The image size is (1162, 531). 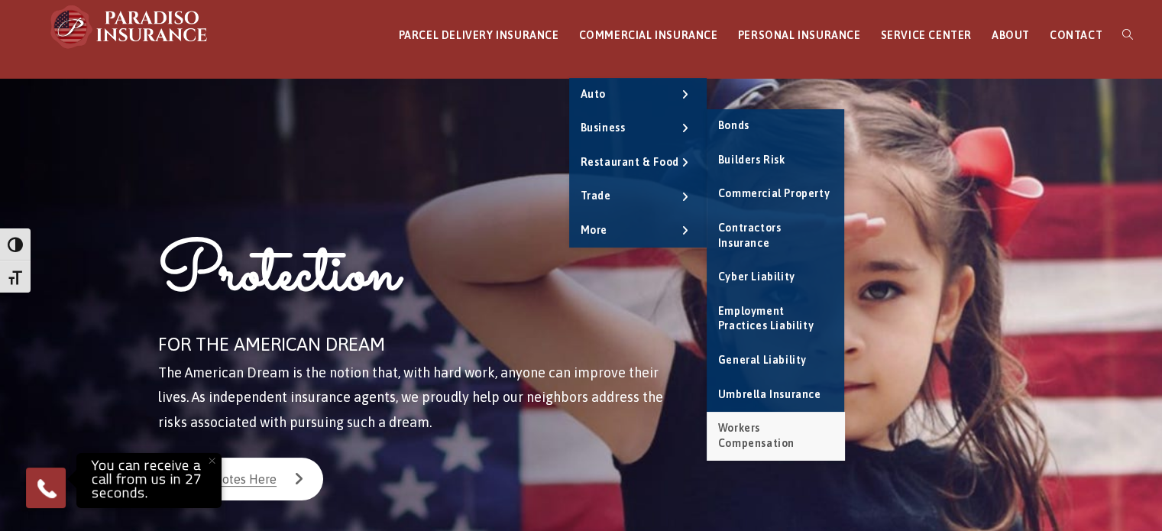 I want to click on a: Auto, so click(x=638, y=95).